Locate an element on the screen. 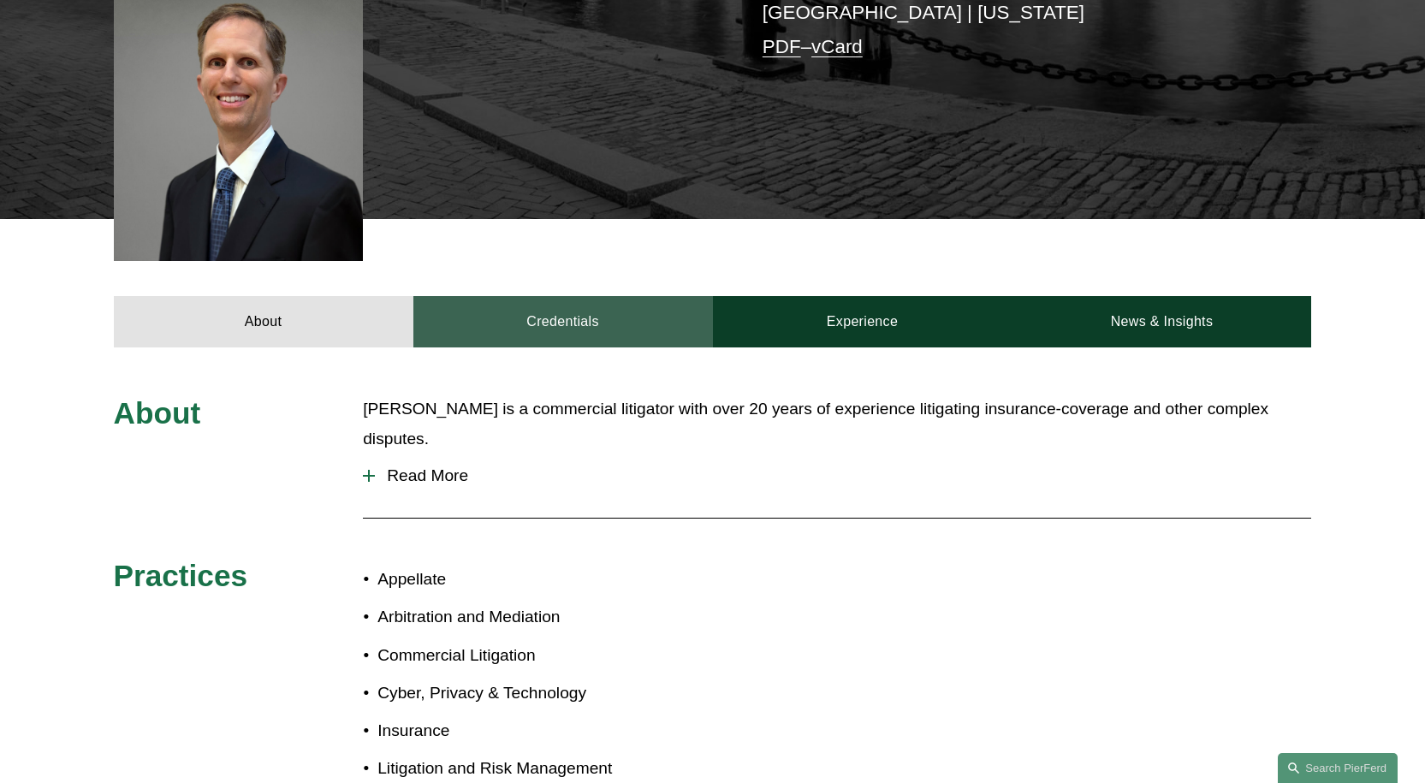 Image resolution: width=1425 pixels, height=783 pixels. a: About is located at coordinates (264, 322).